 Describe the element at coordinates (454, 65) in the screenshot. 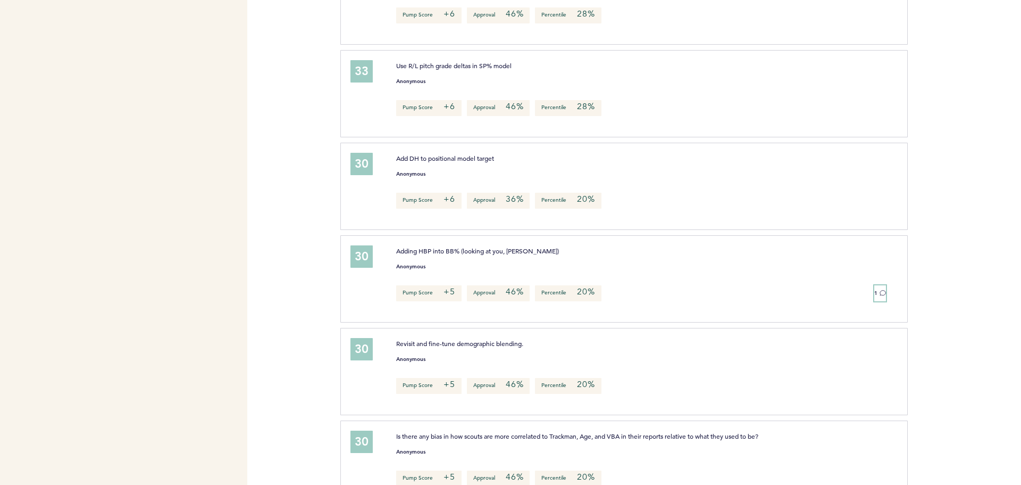

I see `span: Use R/L pitch grade deltas in SP% model` at that location.